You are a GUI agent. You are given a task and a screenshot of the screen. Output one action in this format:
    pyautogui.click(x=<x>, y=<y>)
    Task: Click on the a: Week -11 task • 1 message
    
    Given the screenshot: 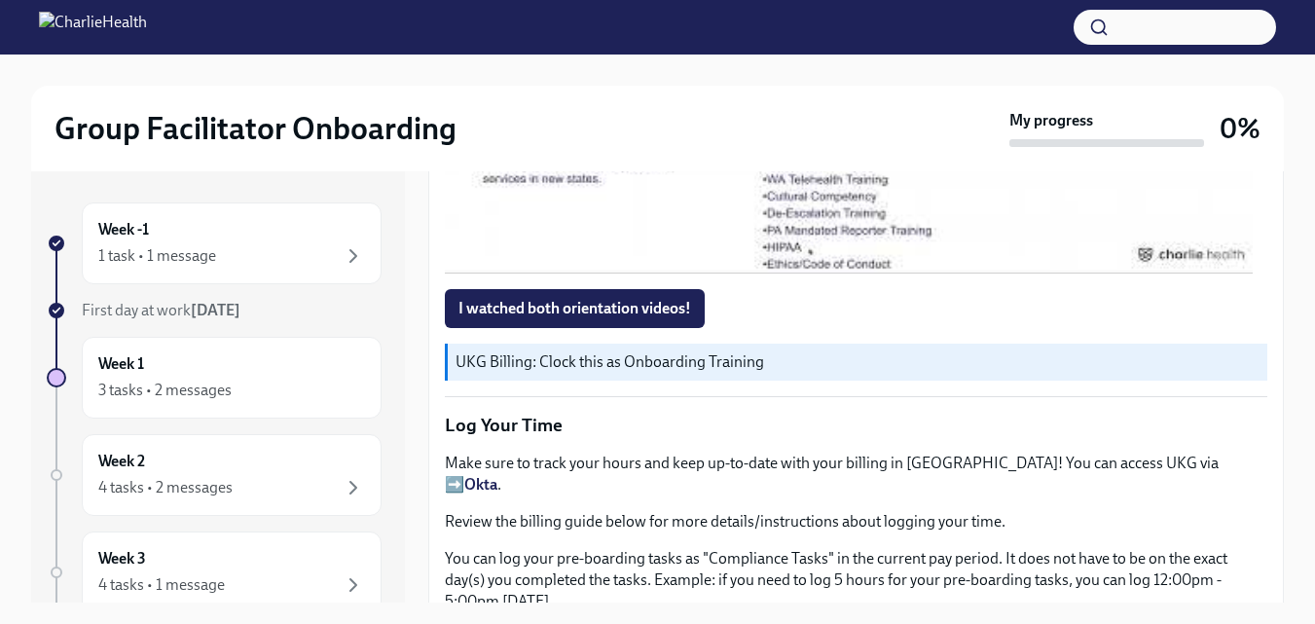 What is the action you would take?
    pyautogui.click(x=214, y=243)
    